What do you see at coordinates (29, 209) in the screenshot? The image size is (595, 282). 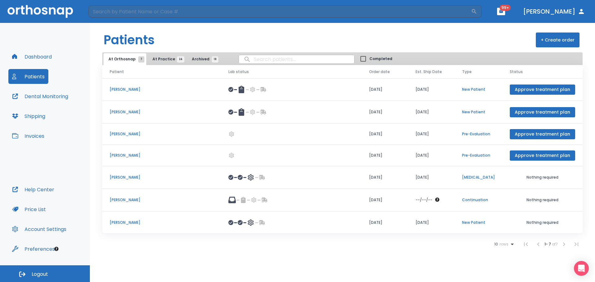 I see `a: Price List` at bounding box center [29, 209].